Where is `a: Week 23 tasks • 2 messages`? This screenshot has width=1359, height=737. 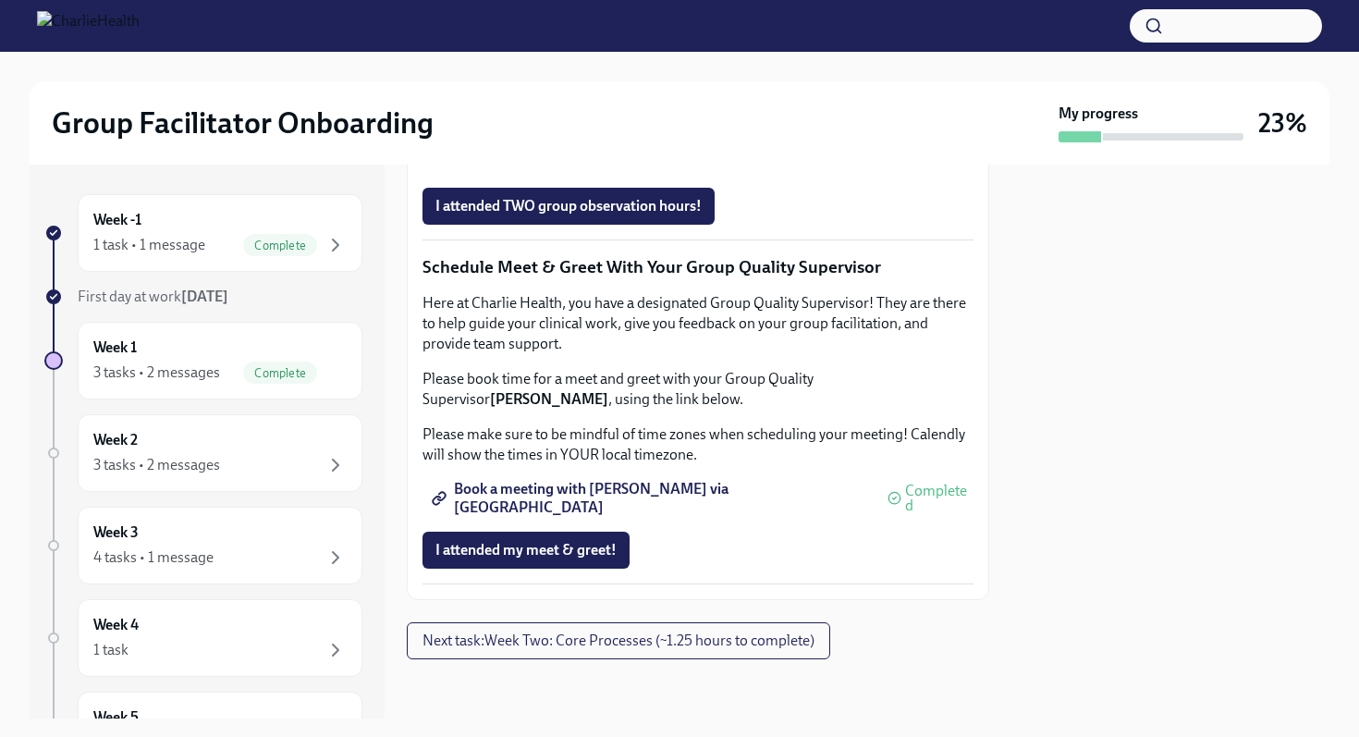
a: Week 23 tasks • 2 messages is located at coordinates (203, 453).